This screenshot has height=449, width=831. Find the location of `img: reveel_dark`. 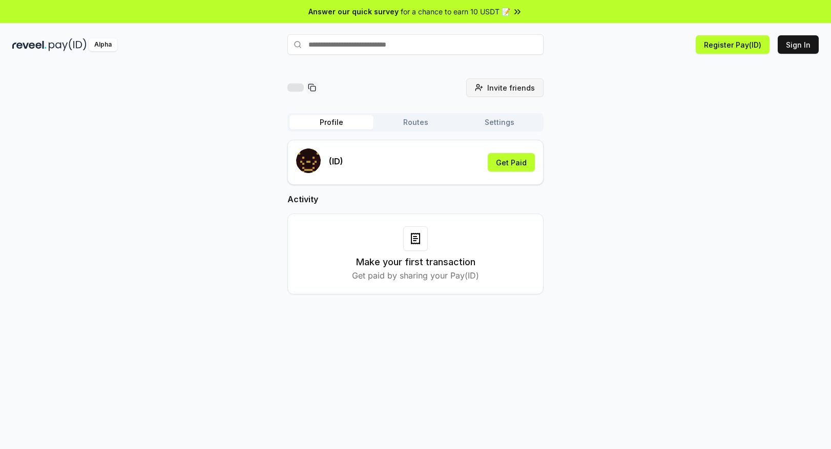

img: reveel_dark is located at coordinates (29, 45).